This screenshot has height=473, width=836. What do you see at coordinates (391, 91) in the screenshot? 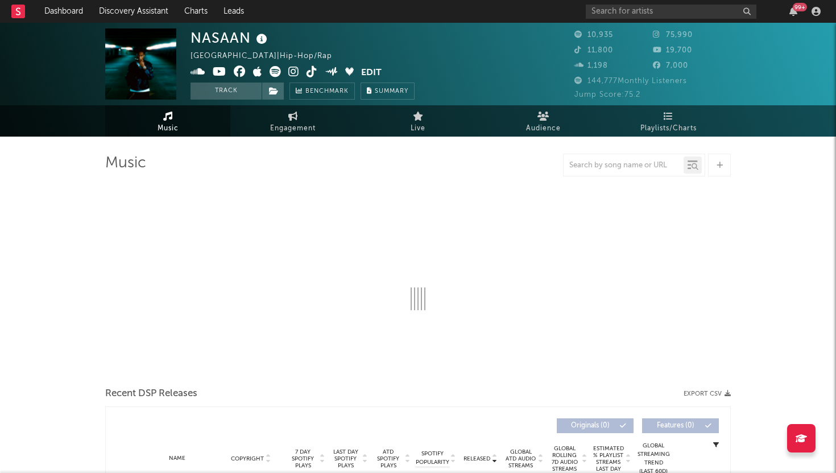
I see `span: Summary` at bounding box center [391, 91].